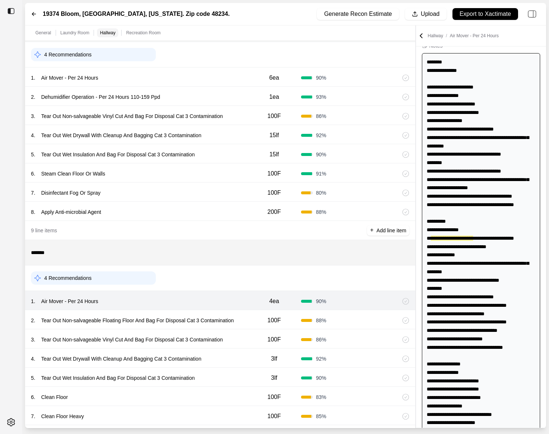 This screenshot has width=549, height=434. Describe the element at coordinates (321, 416) in the screenshot. I see `span: 85 %` at that location.